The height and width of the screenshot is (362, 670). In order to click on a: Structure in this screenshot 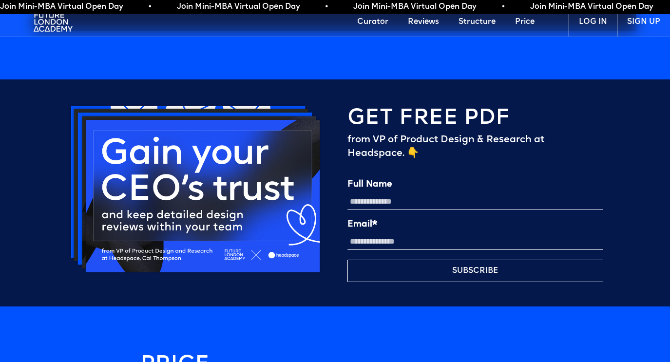, I will do `click(477, 22)`.